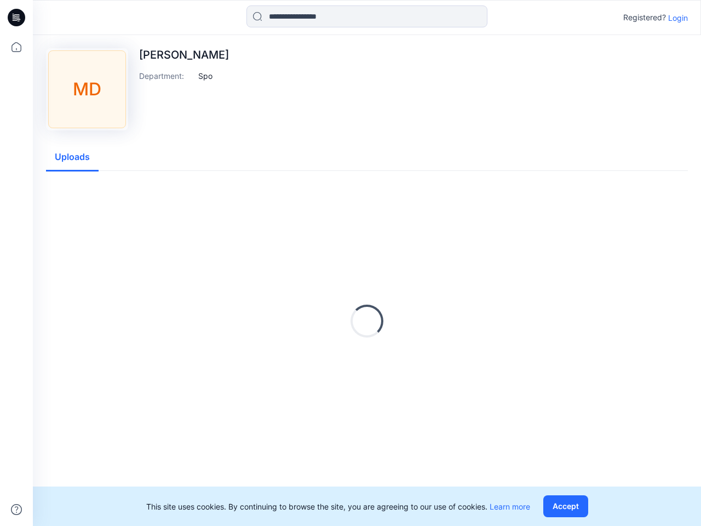 Image resolution: width=701 pixels, height=526 pixels. What do you see at coordinates (338, 506) in the screenshot?
I see `p: This site uses cookies. By continuing to browse the site, you are agreeing to our use of cookies.` at bounding box center [338, 506].